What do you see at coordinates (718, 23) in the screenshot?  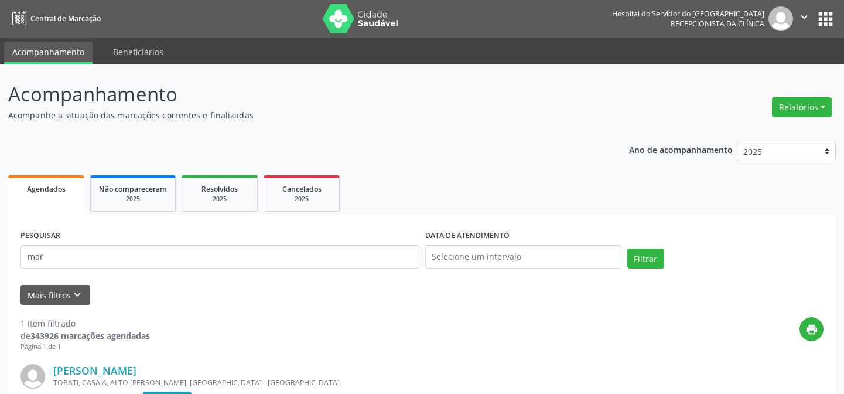 I see `span: Recepcionista da clínica` at bounding box center [718, 23].